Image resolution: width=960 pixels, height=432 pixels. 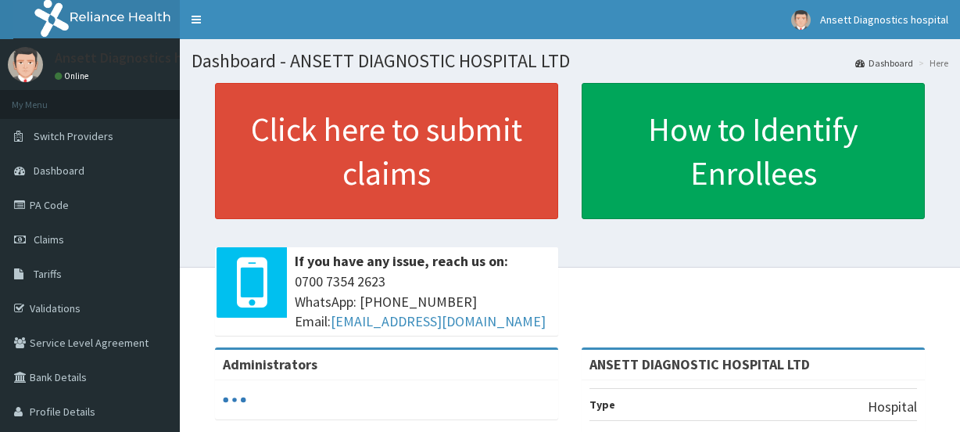 I want to click on span: Dashboard, so click(x=59, y=170).